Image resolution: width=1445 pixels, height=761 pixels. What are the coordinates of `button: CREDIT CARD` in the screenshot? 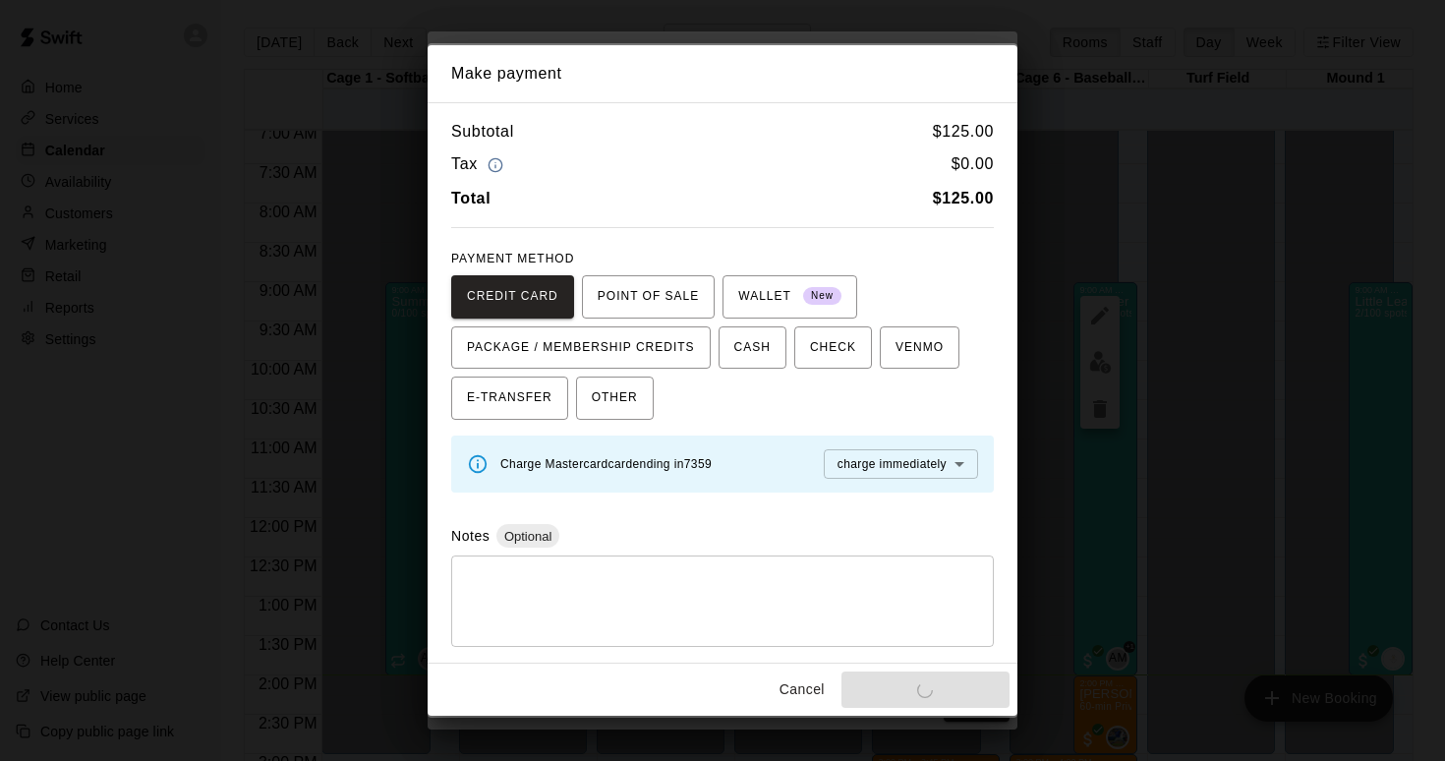 It's located at (512, 297).